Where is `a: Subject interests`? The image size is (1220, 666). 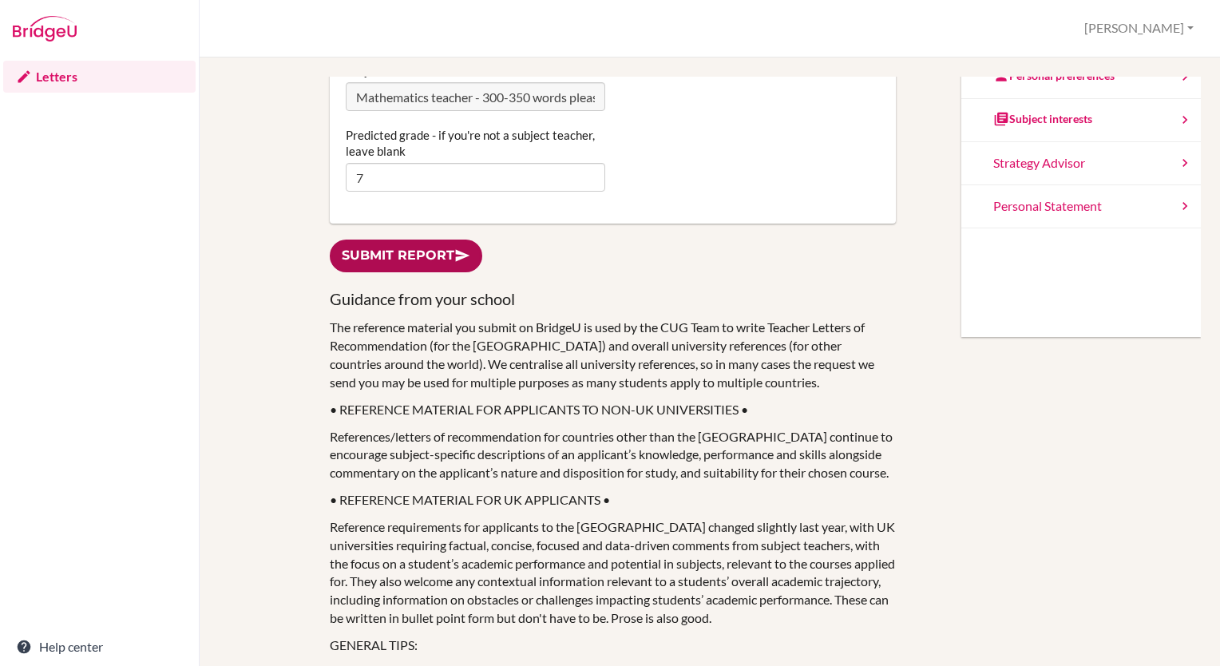 a: Subject interests is located at coordinates (1081, 121).